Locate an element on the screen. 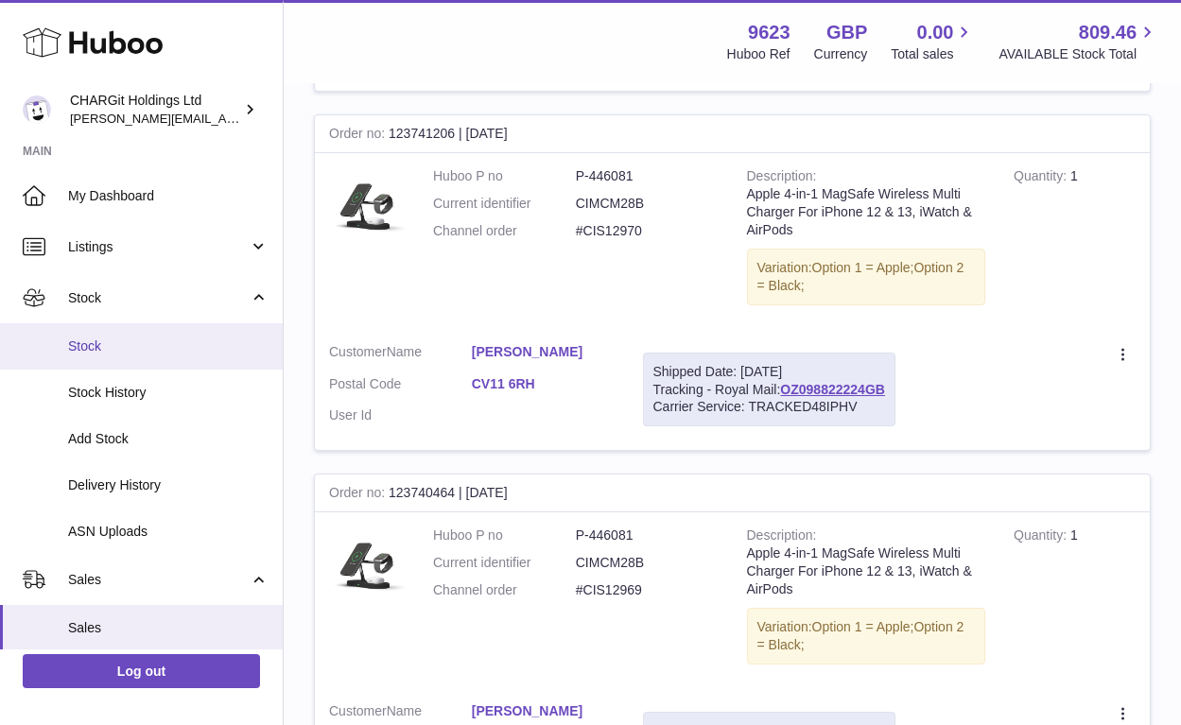  span: ASN Uploads is located at coordinates (168, 531).